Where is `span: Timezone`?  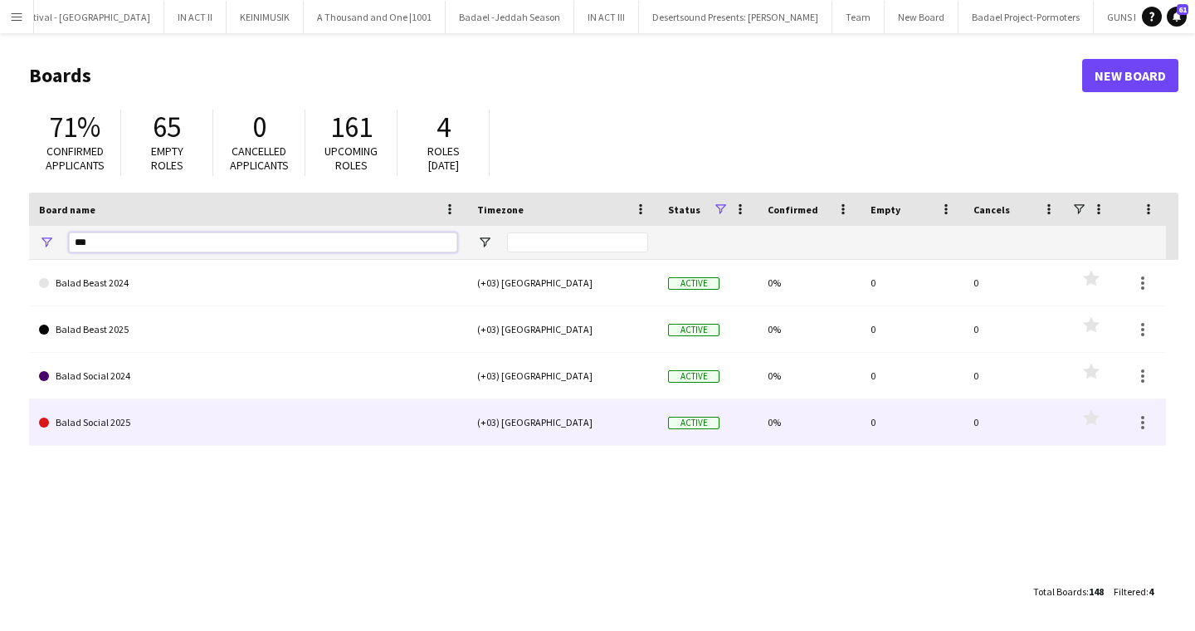 span: Timezone is located at coordinates (501, 209).